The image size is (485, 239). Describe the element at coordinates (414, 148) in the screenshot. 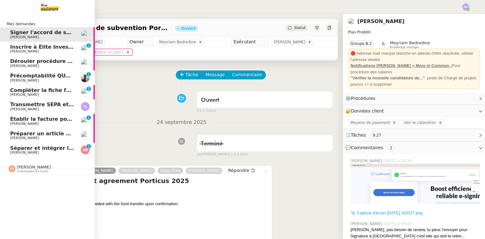

I see `div: 💬Commentaires 2` at that location.